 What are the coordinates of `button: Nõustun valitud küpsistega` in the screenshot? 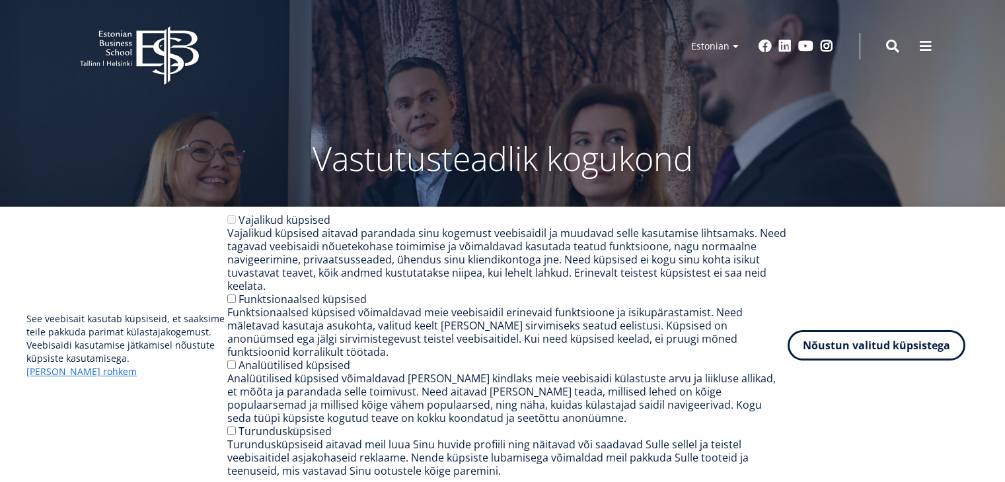 It's located at (876, 345).